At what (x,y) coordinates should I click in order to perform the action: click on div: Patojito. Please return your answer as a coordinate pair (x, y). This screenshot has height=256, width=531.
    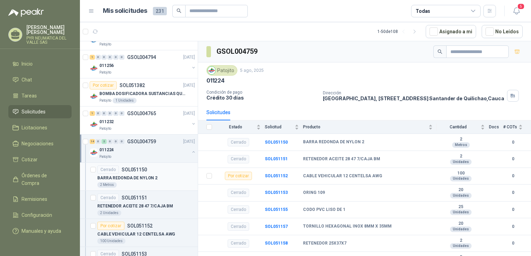
    Looking at the image, I should click on (222, 71).